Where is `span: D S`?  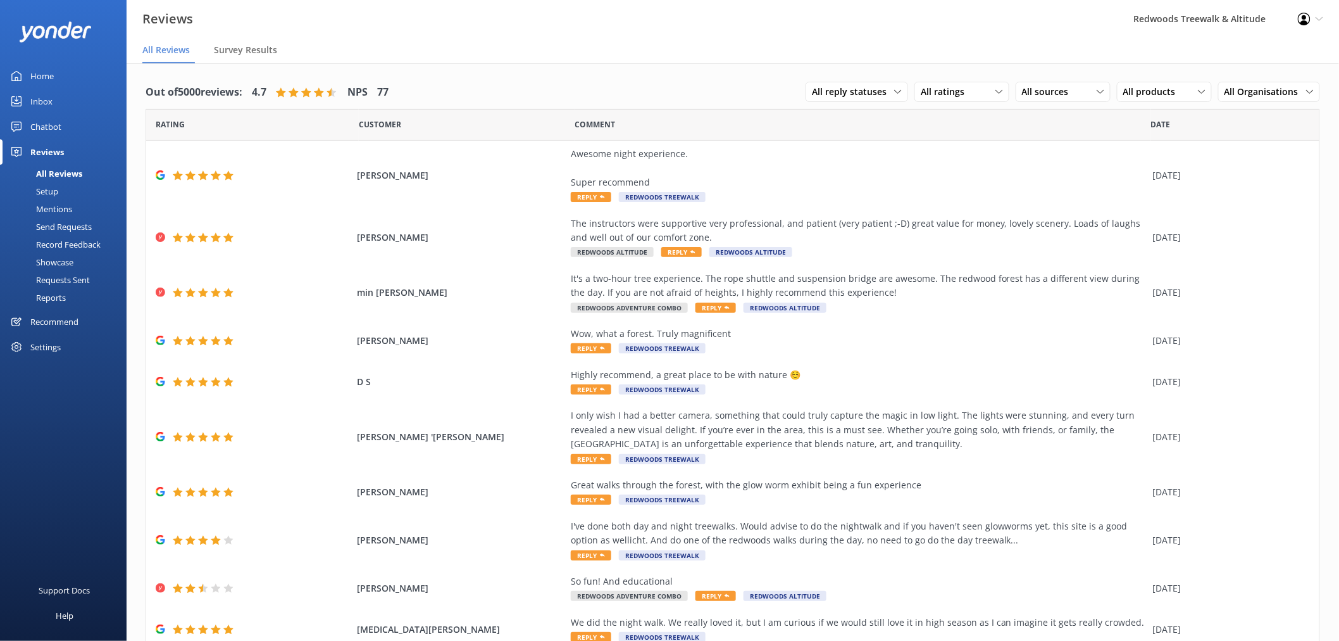
span: D S is located at coordinates (461, 382).